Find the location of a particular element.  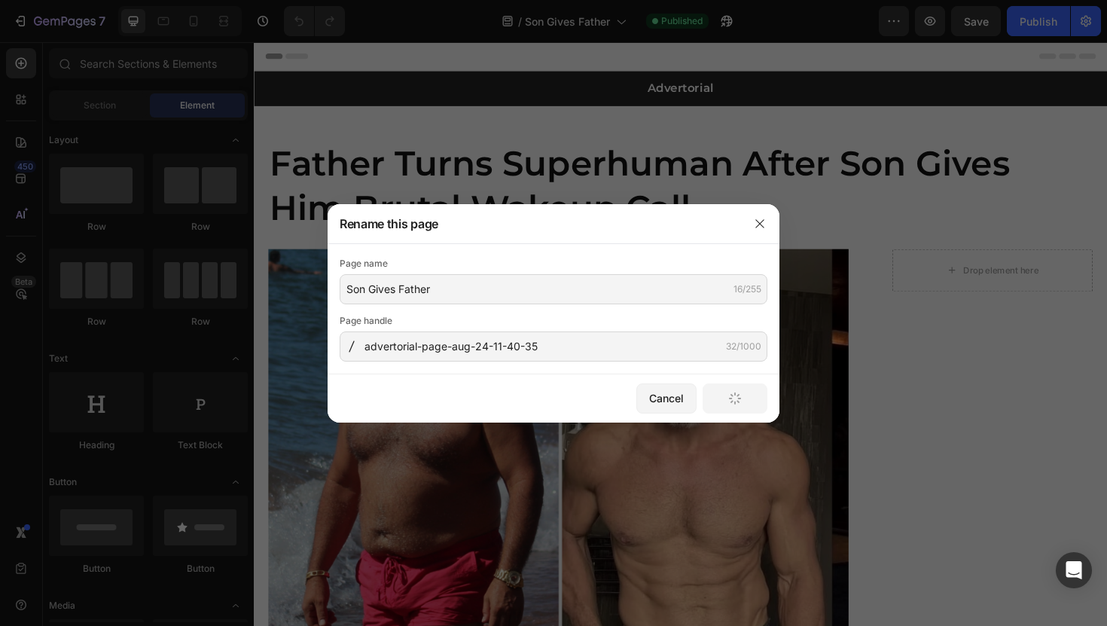

div: Open Intercom Messenger is located at coordinates (1074, 570).